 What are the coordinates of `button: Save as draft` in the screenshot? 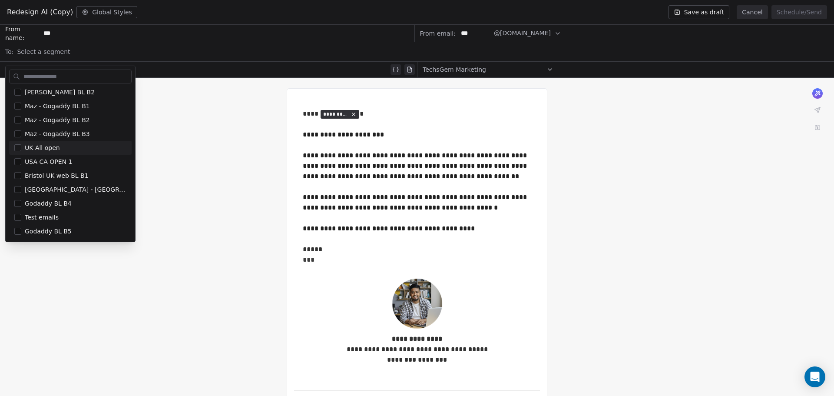 It's located at (699, 12).